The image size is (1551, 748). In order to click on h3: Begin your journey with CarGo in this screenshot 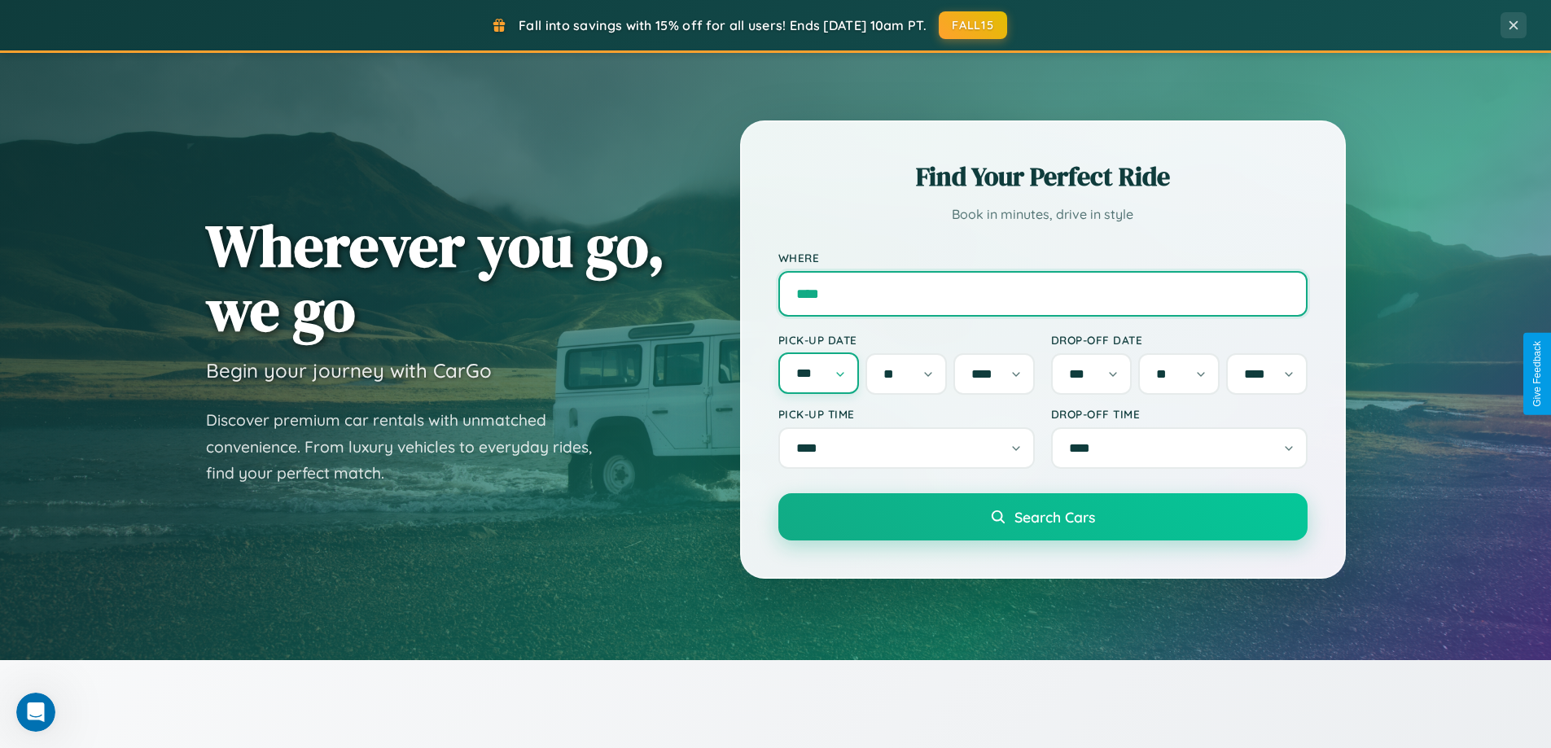, I will do `click(348, 370)`.